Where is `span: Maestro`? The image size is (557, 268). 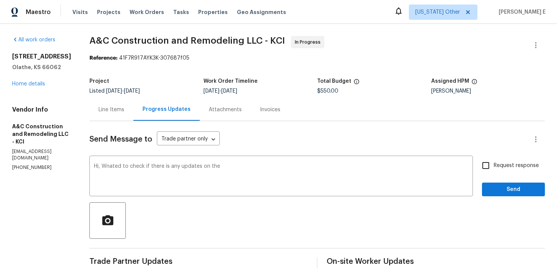 span: Maestro is located at coordinates (38, 12).